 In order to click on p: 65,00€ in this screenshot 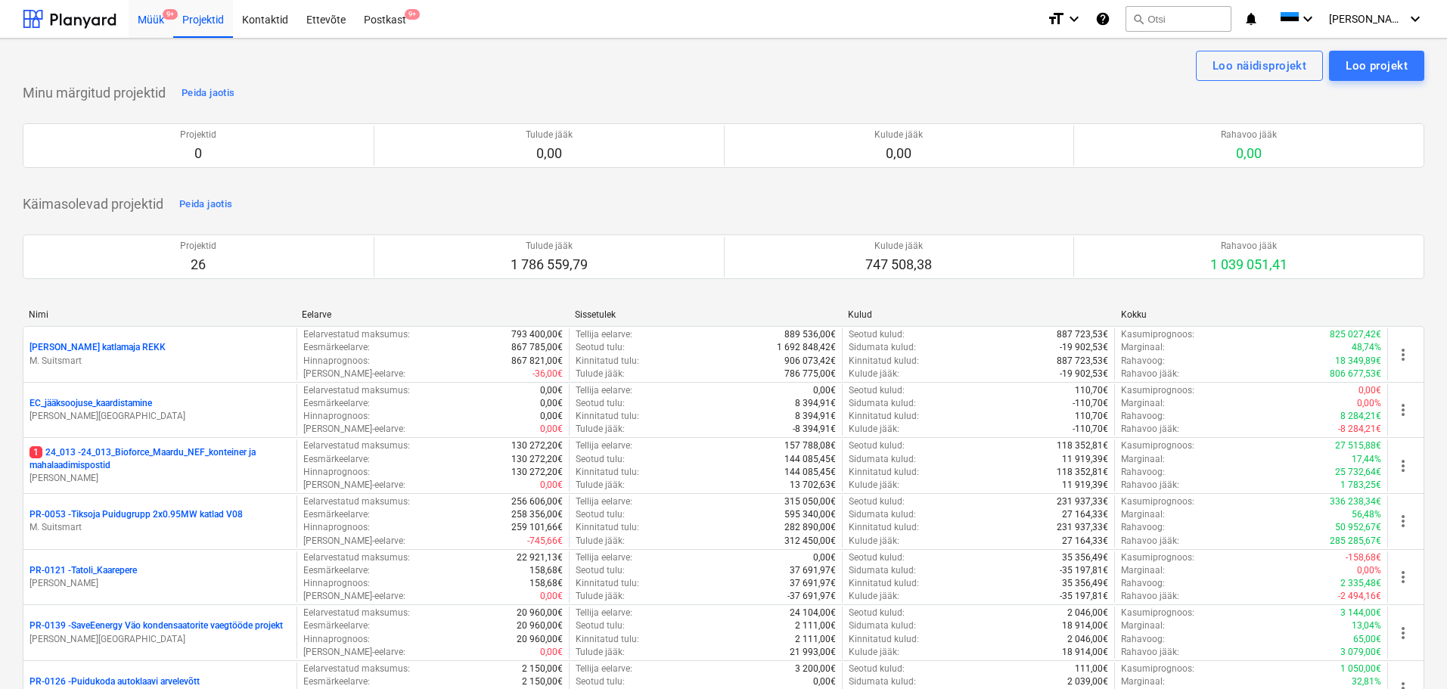, I will do `click(1367, 639)`.